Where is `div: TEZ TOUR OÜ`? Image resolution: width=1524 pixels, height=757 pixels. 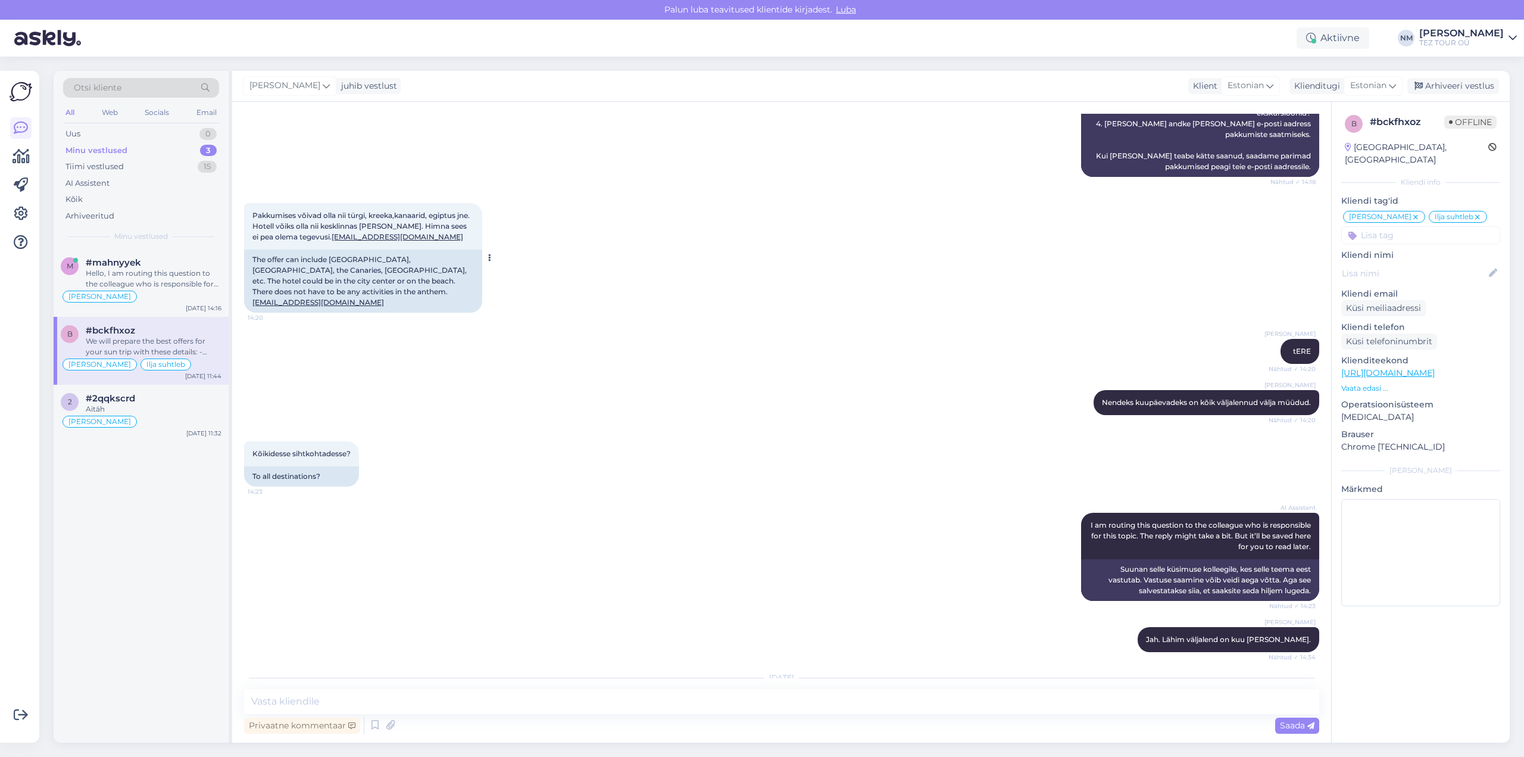
div: TEZ TOUR OÜ is located at coordinates (1462, 43).